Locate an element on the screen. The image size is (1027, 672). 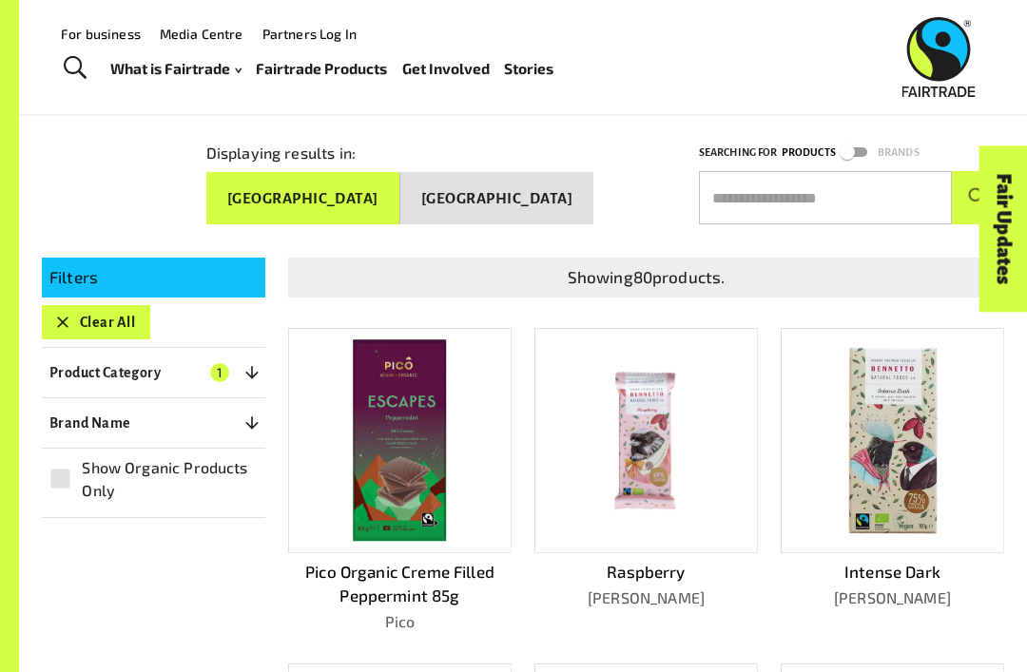
p: Intense Dark is located at coordinates (892, 572).